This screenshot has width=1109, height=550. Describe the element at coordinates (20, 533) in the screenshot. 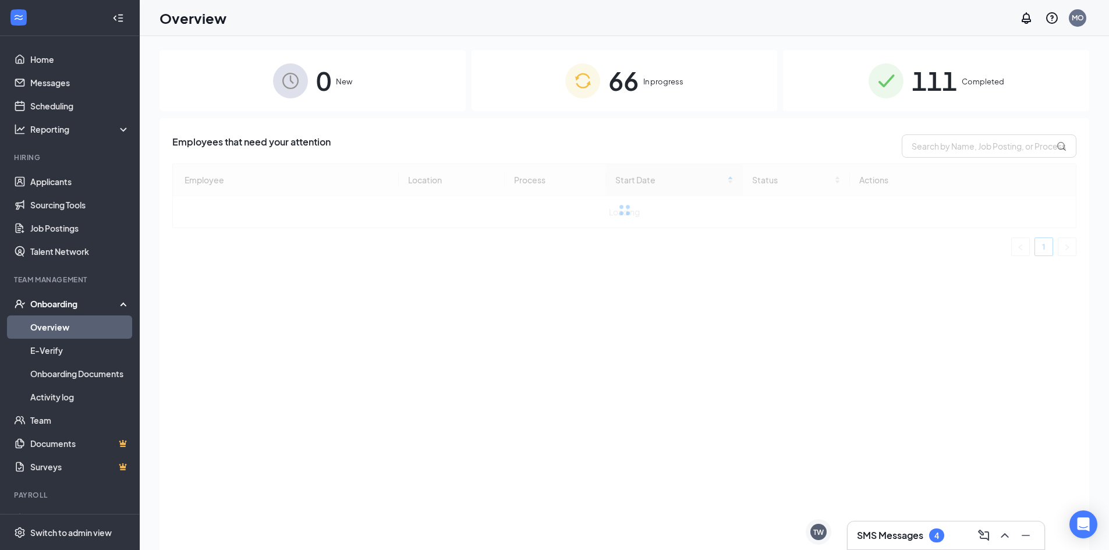

I see `svg: Settings` at that location.